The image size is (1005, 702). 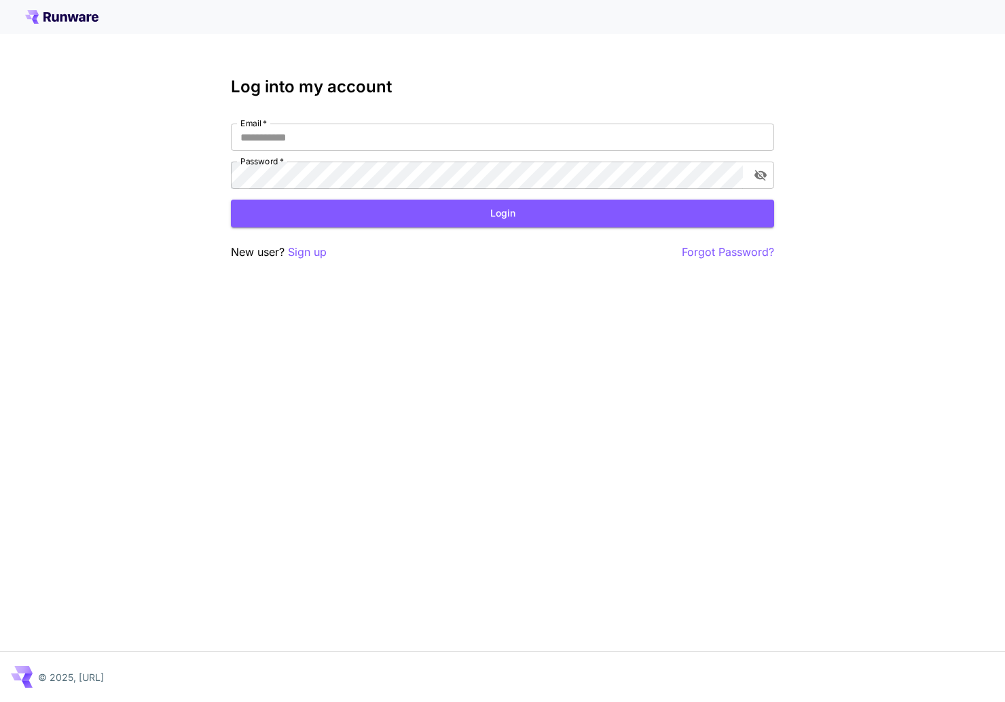 I want to click on button: Login, so click(x=503, y=213).